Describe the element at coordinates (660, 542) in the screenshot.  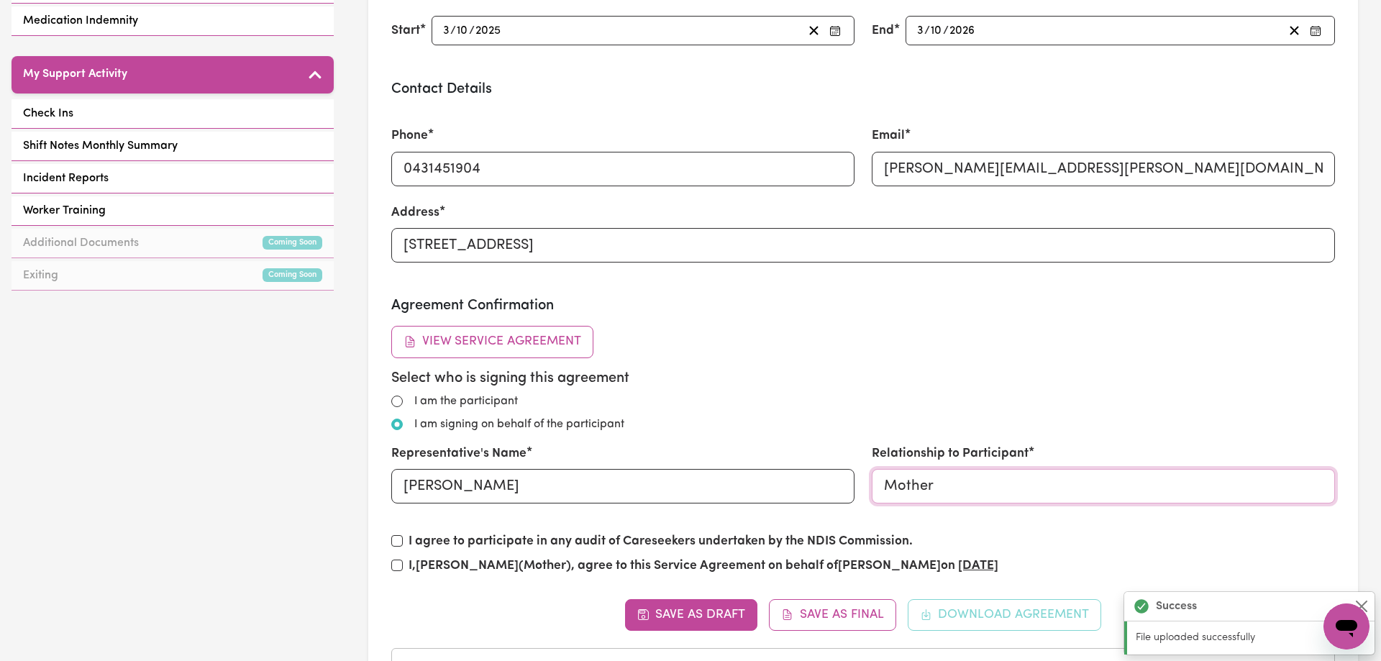
I see `label: I agree to participate in any audit of Careseekers undertaken by the NDIS Commission.` at that location.